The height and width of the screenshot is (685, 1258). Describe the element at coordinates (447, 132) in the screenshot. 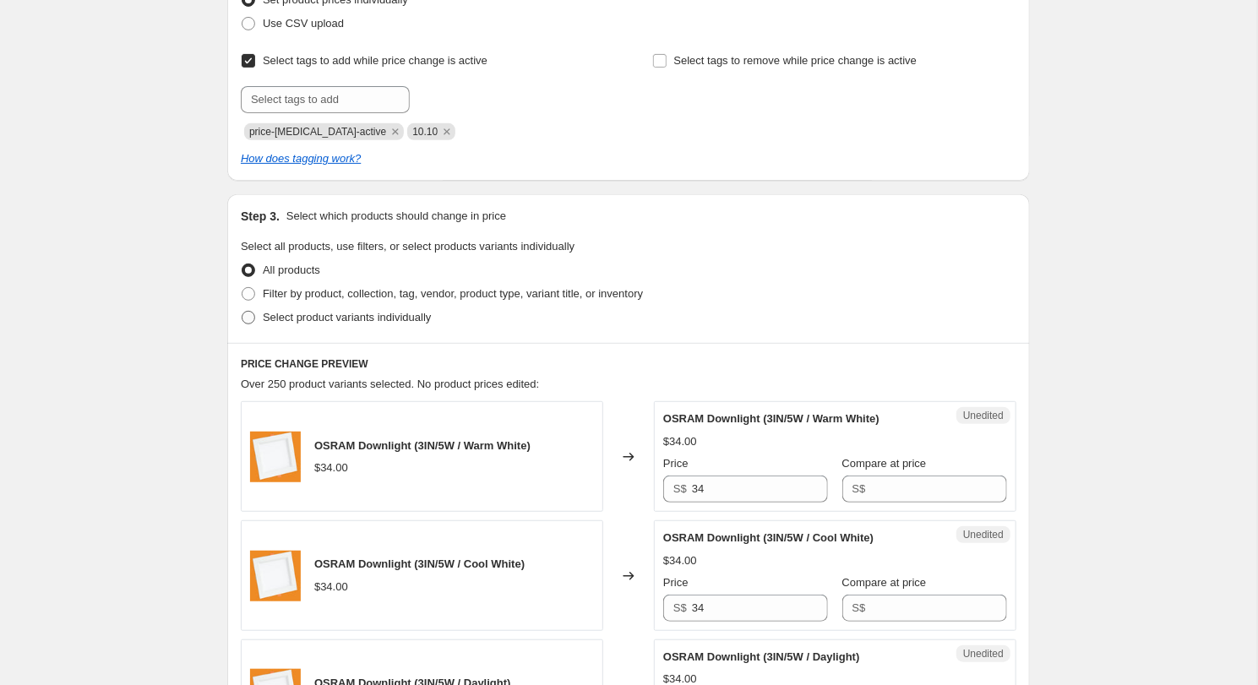

I see `button: Remove 10.10` at that location.